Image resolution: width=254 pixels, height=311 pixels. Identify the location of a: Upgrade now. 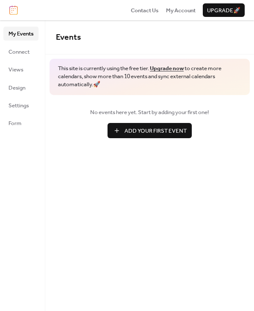
(167, 69).